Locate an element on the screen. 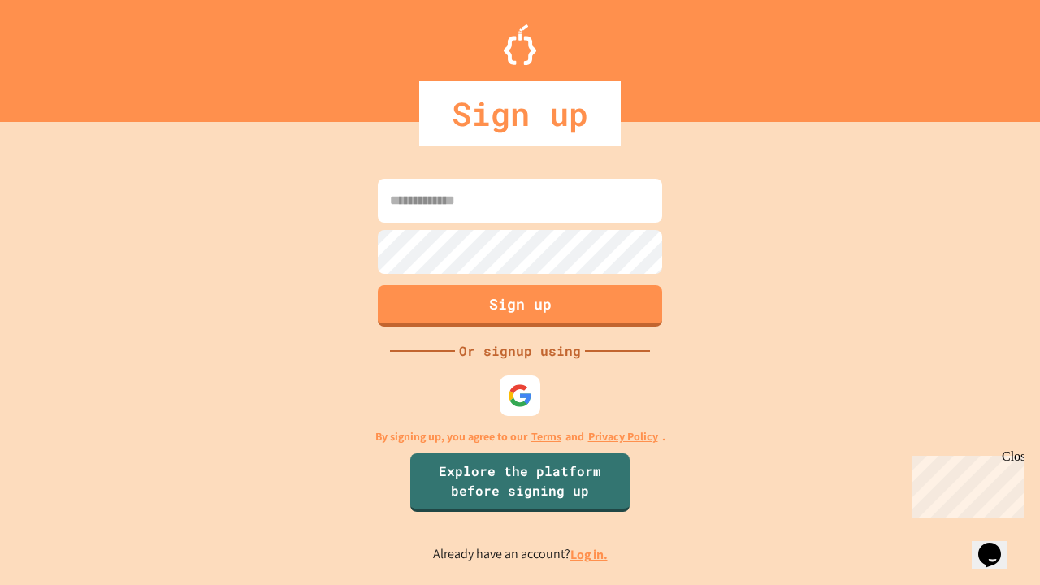 This screenshot has width=1040, height=585. button: Sign up is located at coordinates (520, 306).